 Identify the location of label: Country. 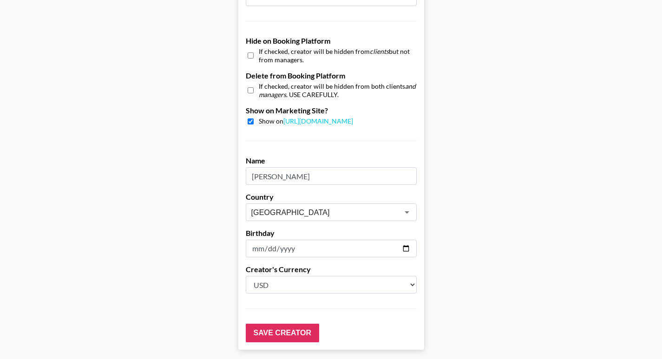
(331, 197).